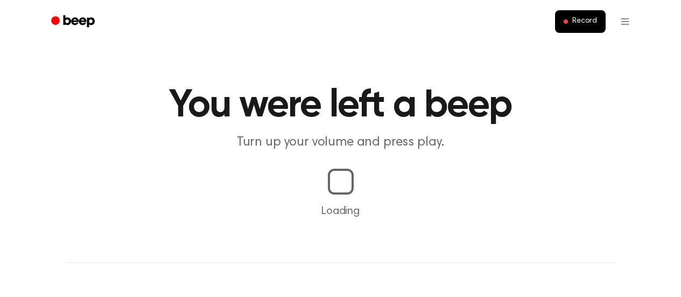  Describe the element at coordinates (584, 22) in the screenshot. I see `span: Record` at that location.